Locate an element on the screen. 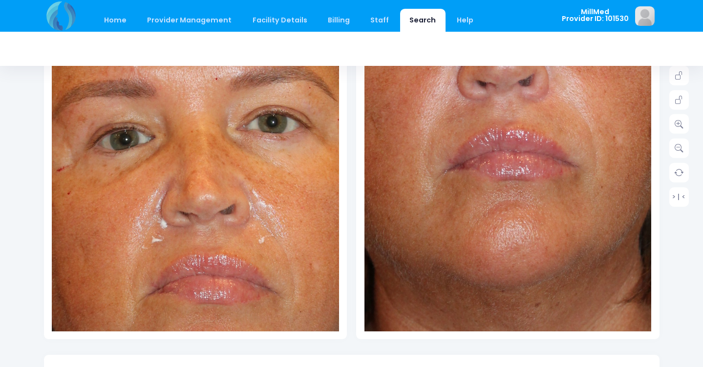  a: Billing is located at coordinates (339, 20).